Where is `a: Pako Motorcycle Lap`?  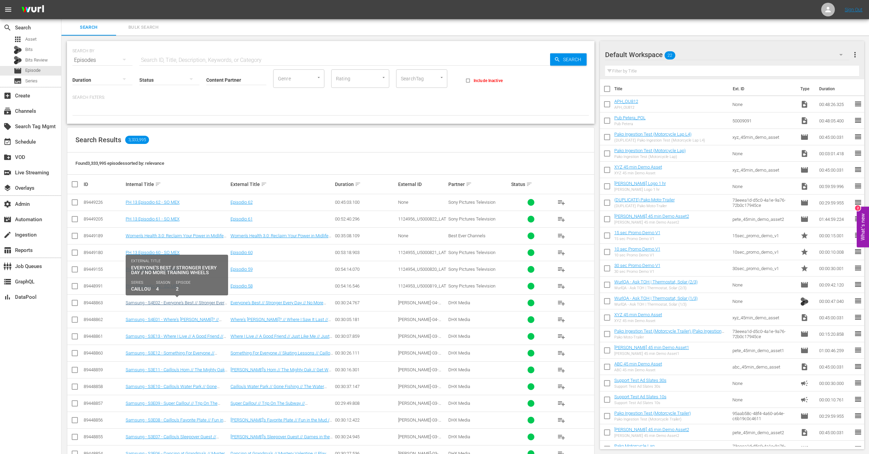
a: Pako Motorcycle Lap is located at coordinates (635, 445).